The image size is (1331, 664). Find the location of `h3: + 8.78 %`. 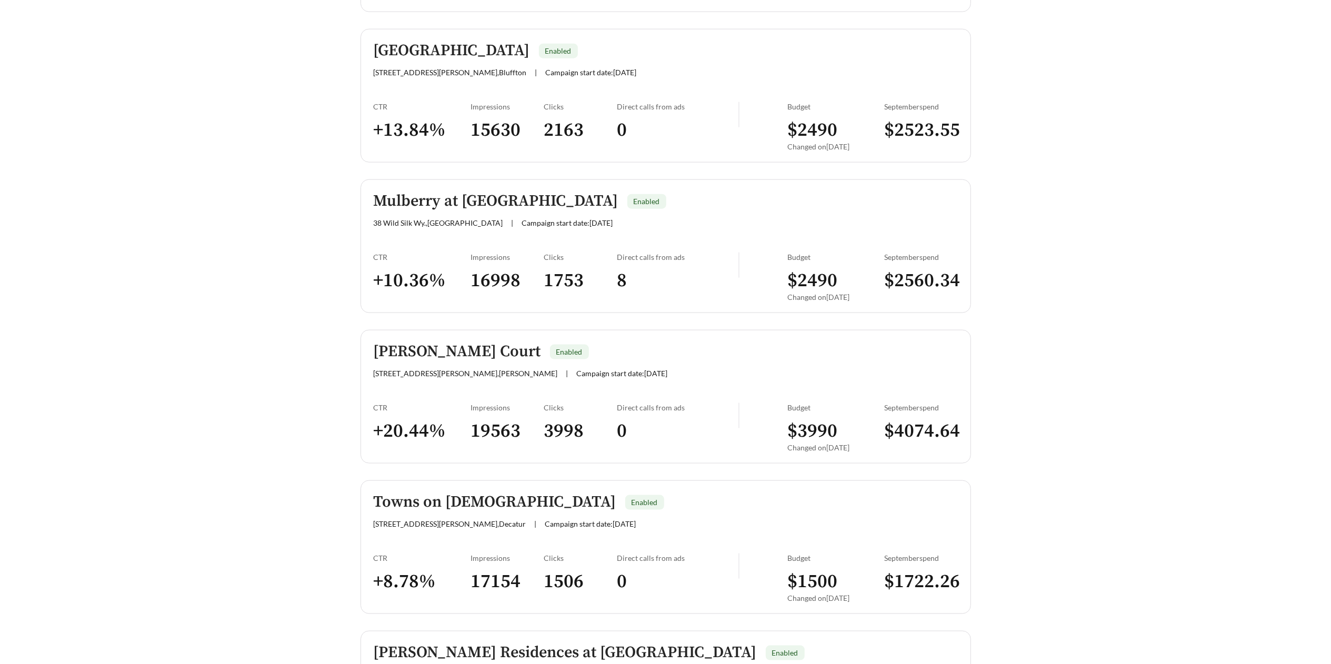

h3: + 8.78 % is located at coordinates (422, 582).